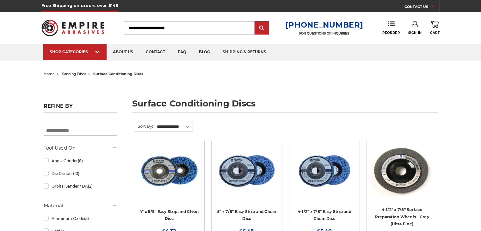 This screenshot has height=231, width=481. I want to click on a: 4-1/2" x 7/8" Easy Strip and Clean Disc, so click(324, 186).